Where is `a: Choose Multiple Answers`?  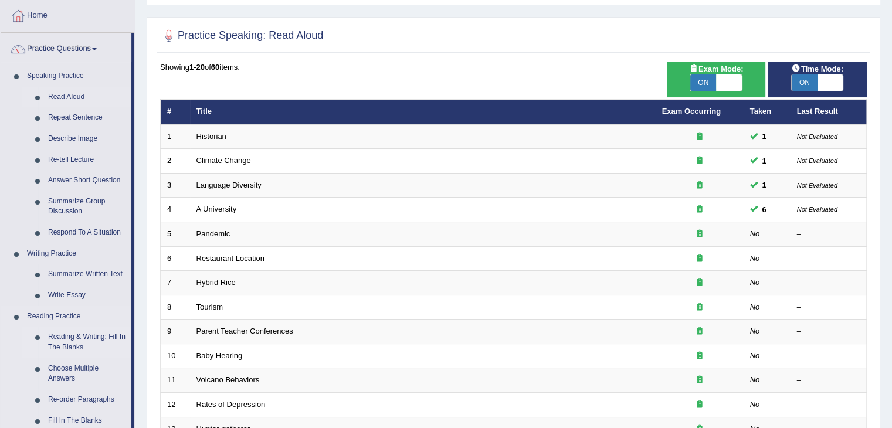 a: Choose Multiple Answers is located at coordinates (87, 373).